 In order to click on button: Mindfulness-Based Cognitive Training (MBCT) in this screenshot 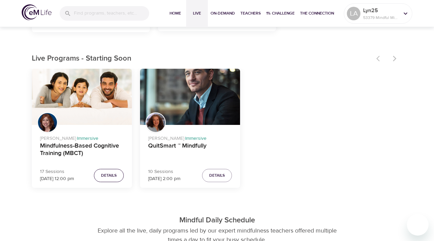, I will do `click(82, 97)`.